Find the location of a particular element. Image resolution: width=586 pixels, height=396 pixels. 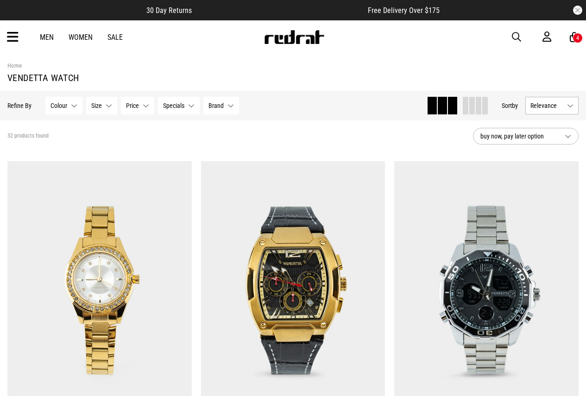

button: Relevance is located at coordinates (552, 106).